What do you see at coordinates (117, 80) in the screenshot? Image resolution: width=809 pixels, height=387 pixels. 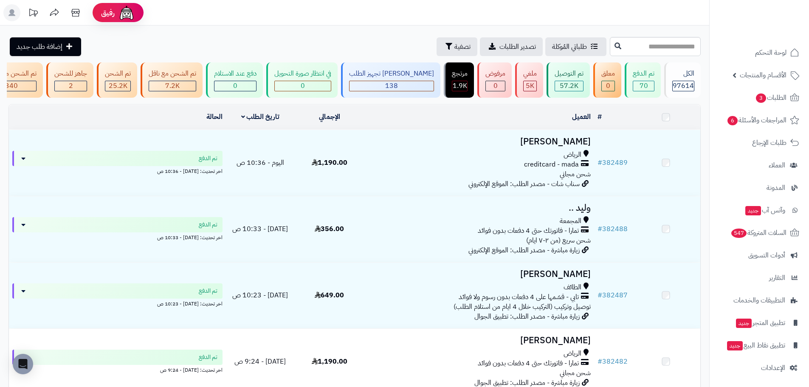 I see `a: تم الشحن 25.2K` at bounding box center [117, 80].